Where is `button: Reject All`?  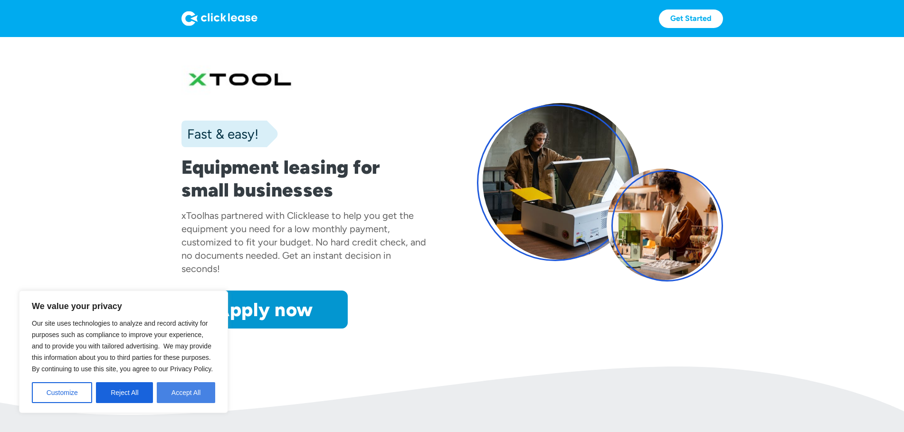 button: Reject All is located at coordinates (124, 393).